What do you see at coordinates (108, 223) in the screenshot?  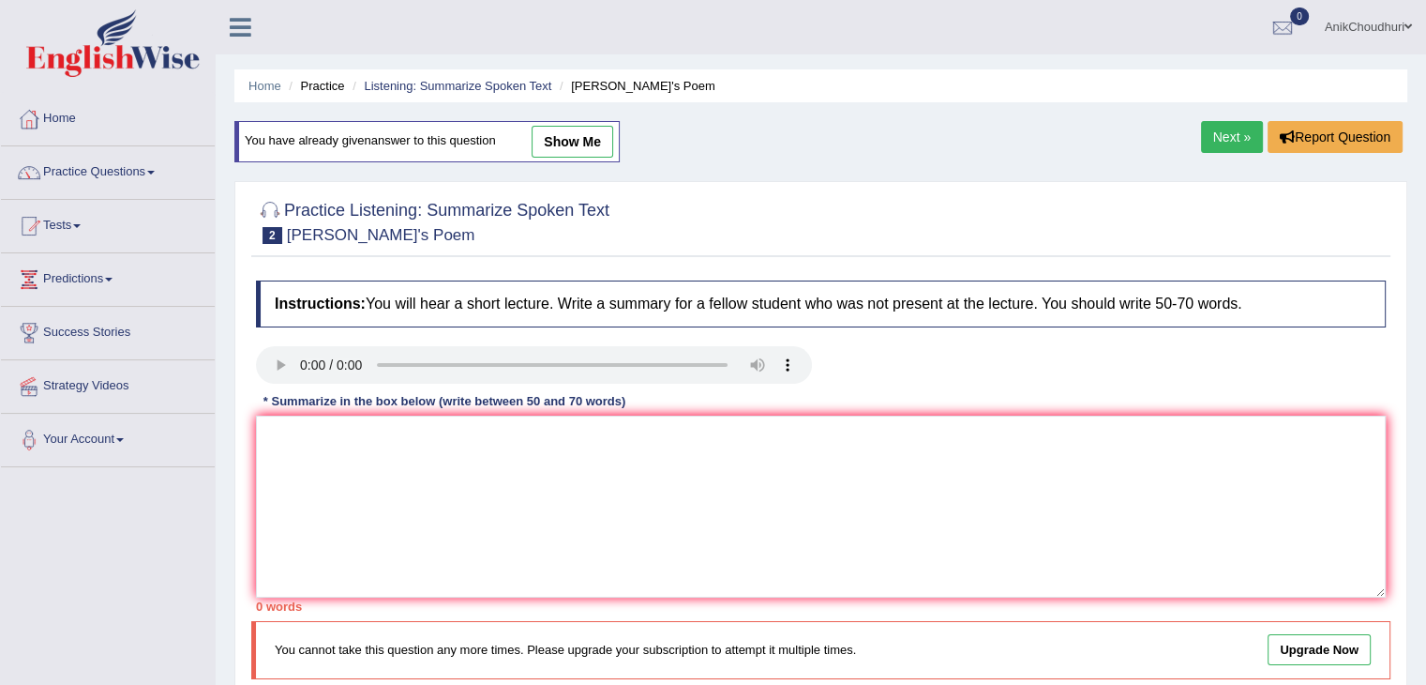 I see `a: Tests` at bounding box center [108, 223].